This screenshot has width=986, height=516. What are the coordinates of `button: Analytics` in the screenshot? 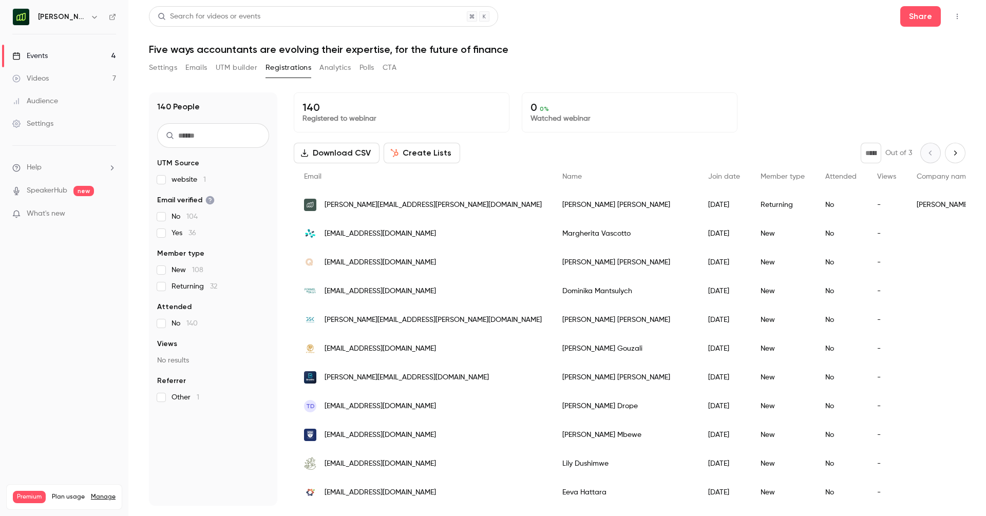 It's located at (335, 68).